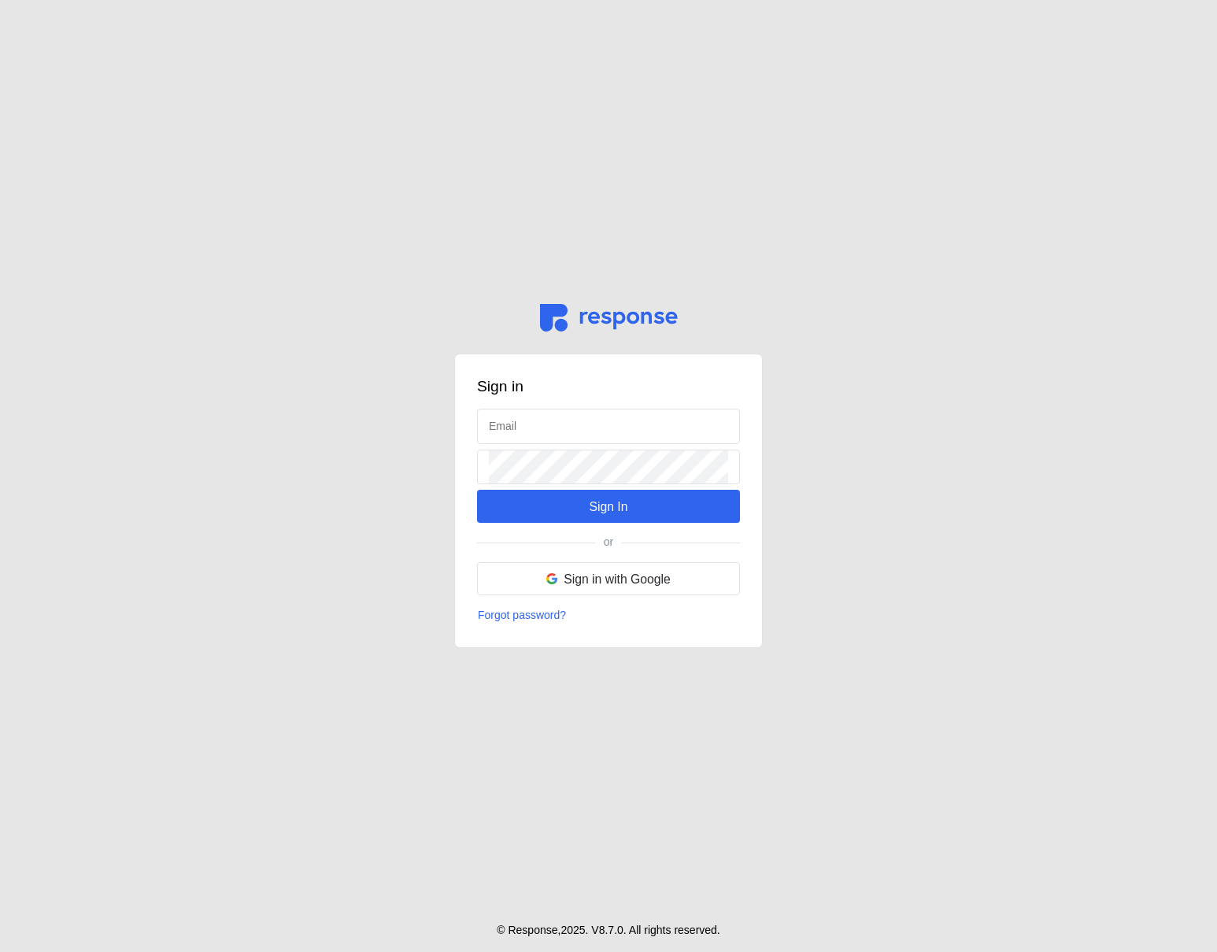 The image size is (1217, 952). Describe the element at coordinates (608, 930) in the screenshot. I see `p: © Response, 2025 . V 8.7.0 . All rights reserved.` at that location.